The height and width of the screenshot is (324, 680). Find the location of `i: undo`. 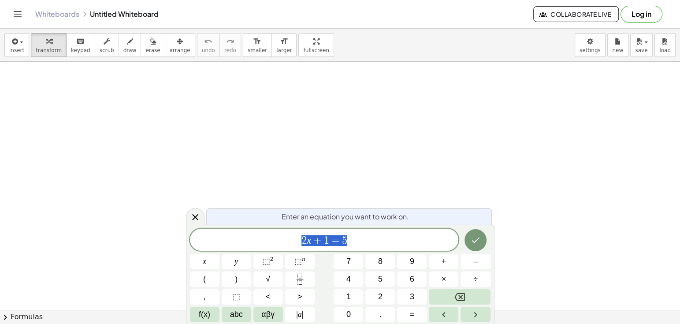

i: undo is located at coordinates (208, 41).